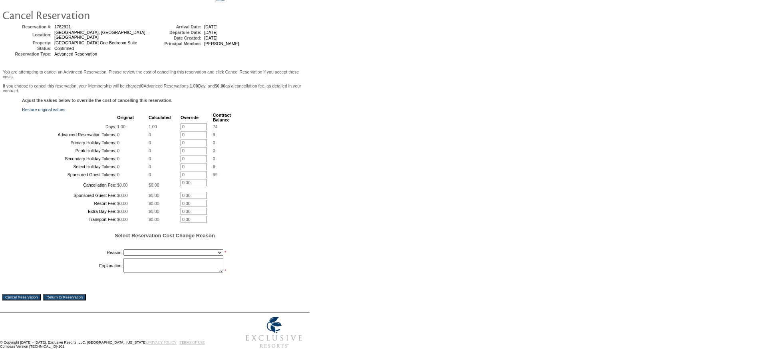 The height and width of the screenshot is (364, 761). I want to click on td: Sponsored Guest Fee:, so click(70, 195).